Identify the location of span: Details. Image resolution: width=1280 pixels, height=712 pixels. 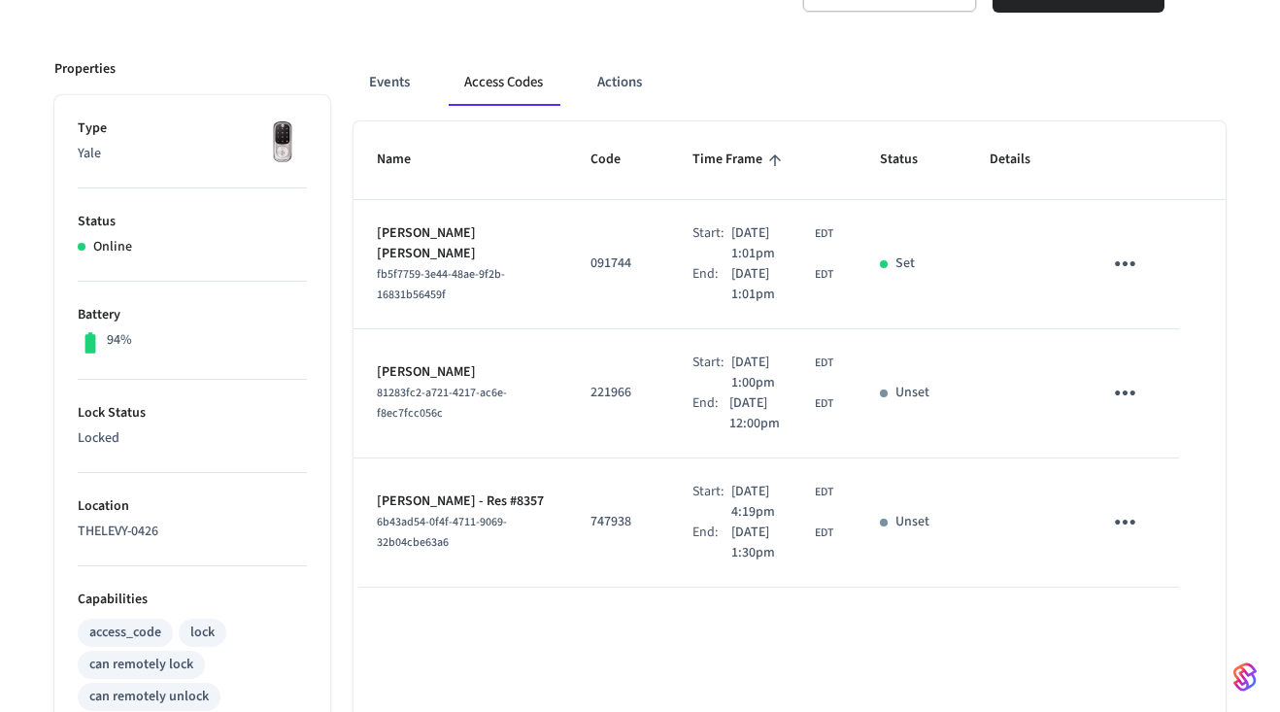
(1022, 159).